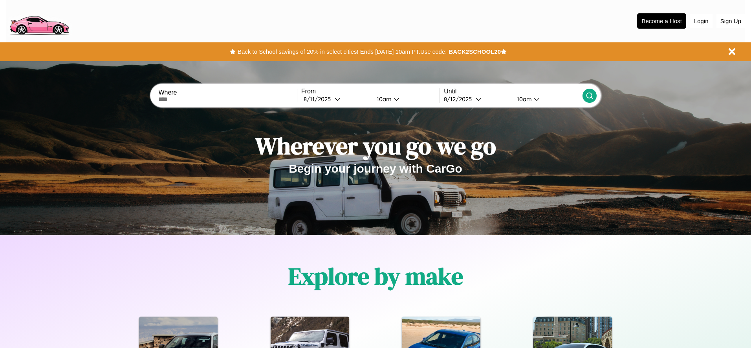  I want to click on img: logo, so click(39, 20).